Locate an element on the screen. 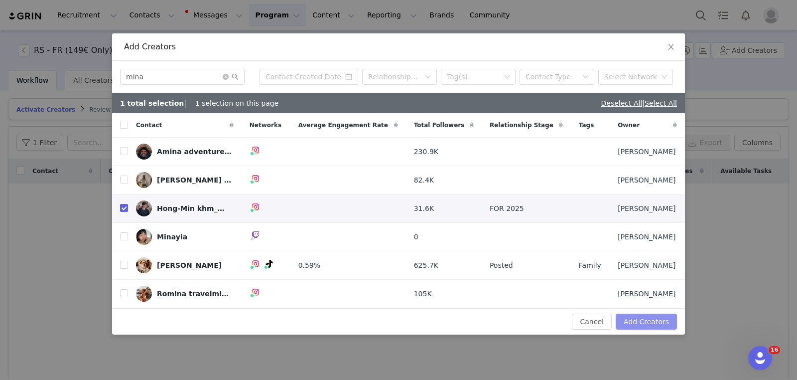 Image resolution: width=797 pixels, height=380 pixels. i: icon: calendar is located at coordinates (349, 77).